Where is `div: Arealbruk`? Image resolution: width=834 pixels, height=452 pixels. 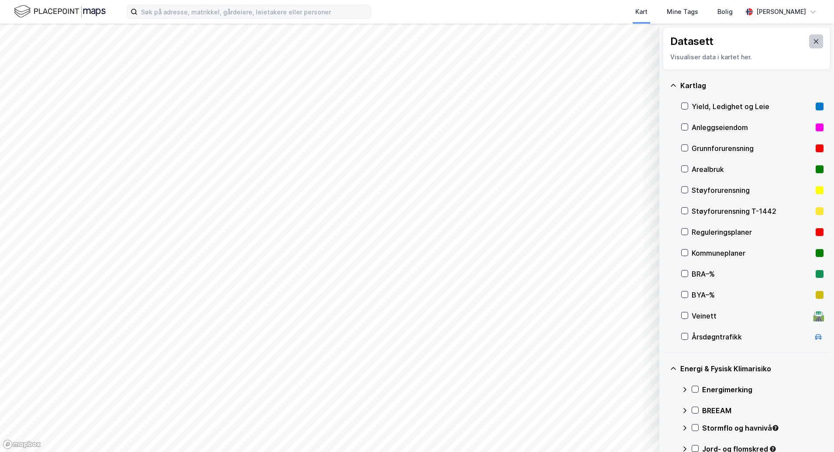 div: Arealbruk is located at coordinates (752, 169).